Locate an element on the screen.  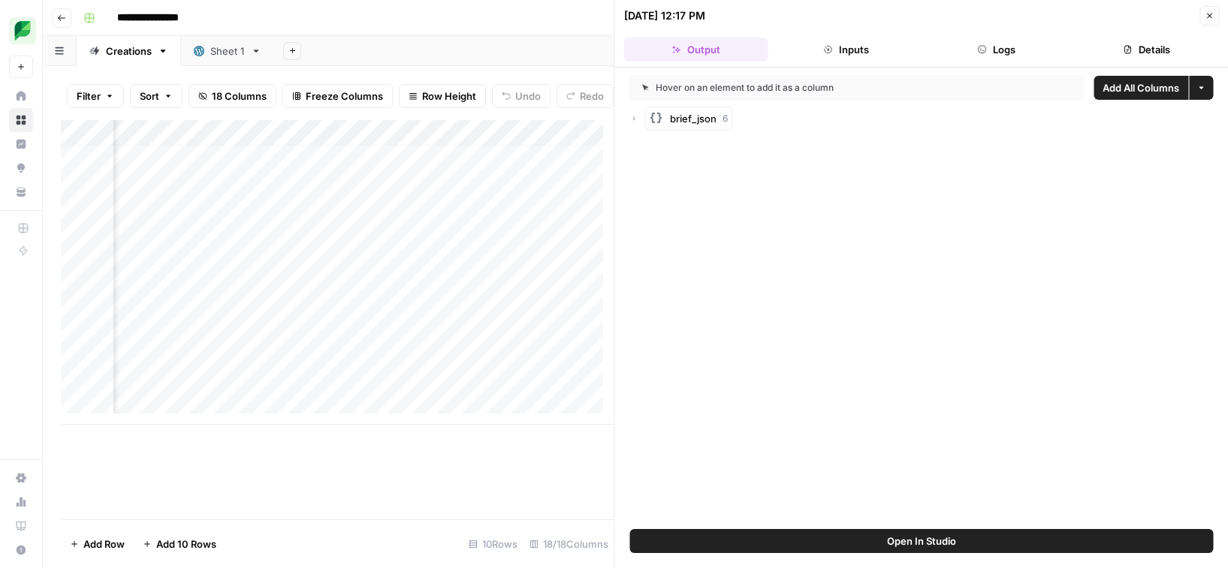
button: Open In Studio is located at coordinates (921, 541).